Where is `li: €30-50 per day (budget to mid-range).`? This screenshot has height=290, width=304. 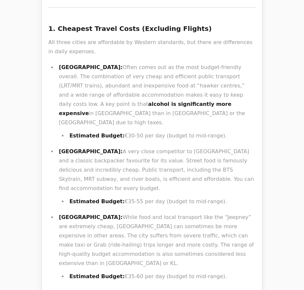
li: €30-50 per day (budget to mid-range). is located at coordinates (162, 136).